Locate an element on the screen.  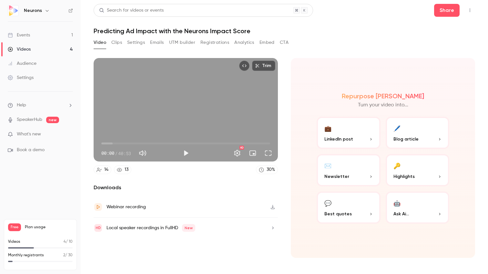
div: 00:00 is located at coordinates (116, 153).